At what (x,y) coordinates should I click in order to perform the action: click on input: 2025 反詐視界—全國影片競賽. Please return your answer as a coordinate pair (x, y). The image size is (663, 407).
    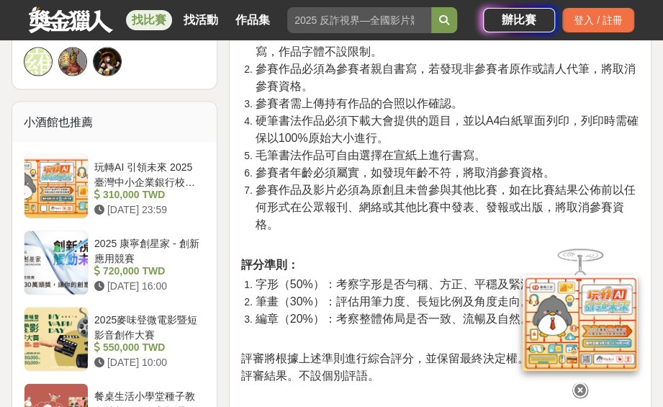
    Looking at the image, I should click on (359, 20).